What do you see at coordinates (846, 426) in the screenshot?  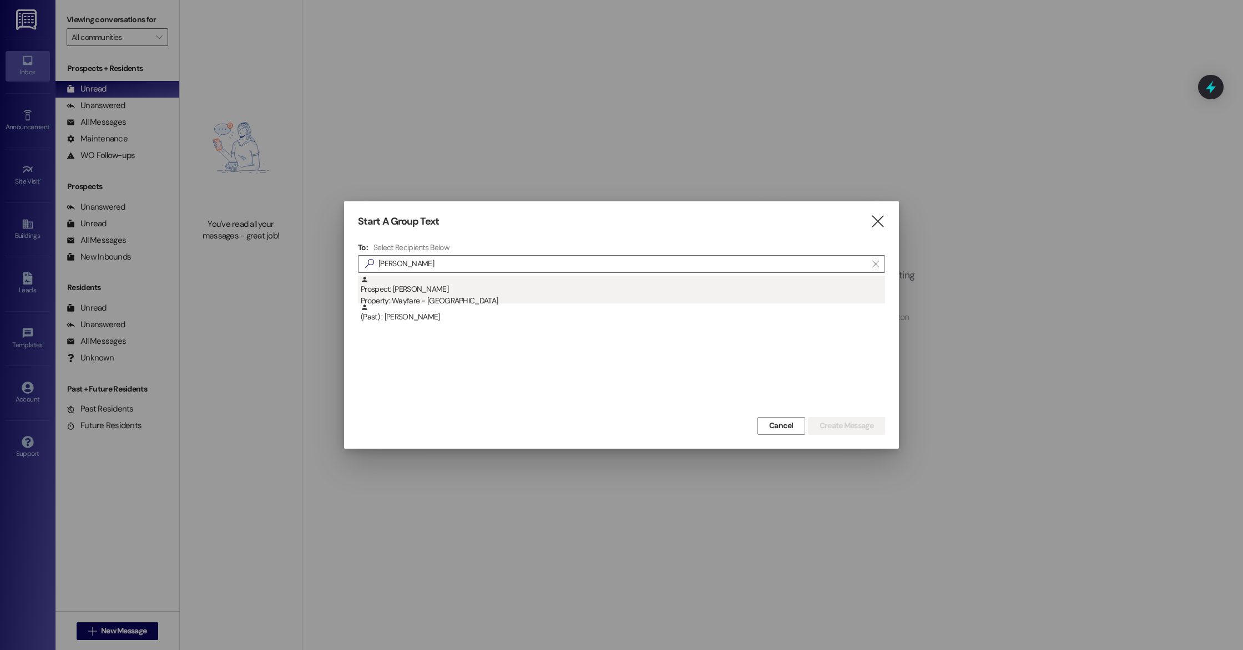 I see `button: Create Message` at bounding box center [846, 426].